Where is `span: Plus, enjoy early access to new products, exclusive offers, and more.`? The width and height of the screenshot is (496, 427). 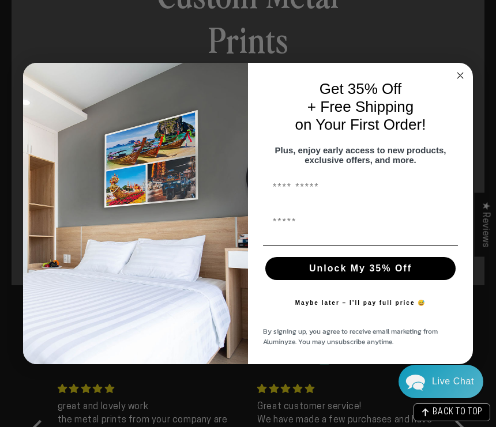
span: Plus, enjoy early access to new products, exclusive offers, and more. is located at coordinates (360, 155).